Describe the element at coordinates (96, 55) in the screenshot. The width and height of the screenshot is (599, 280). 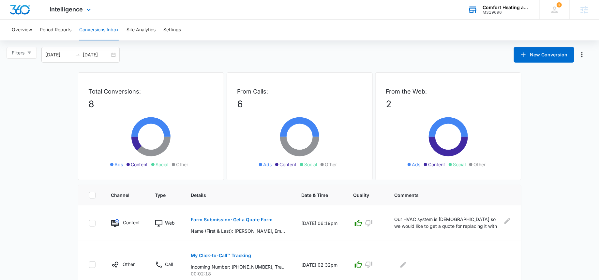
I see `input: End date` at that location.